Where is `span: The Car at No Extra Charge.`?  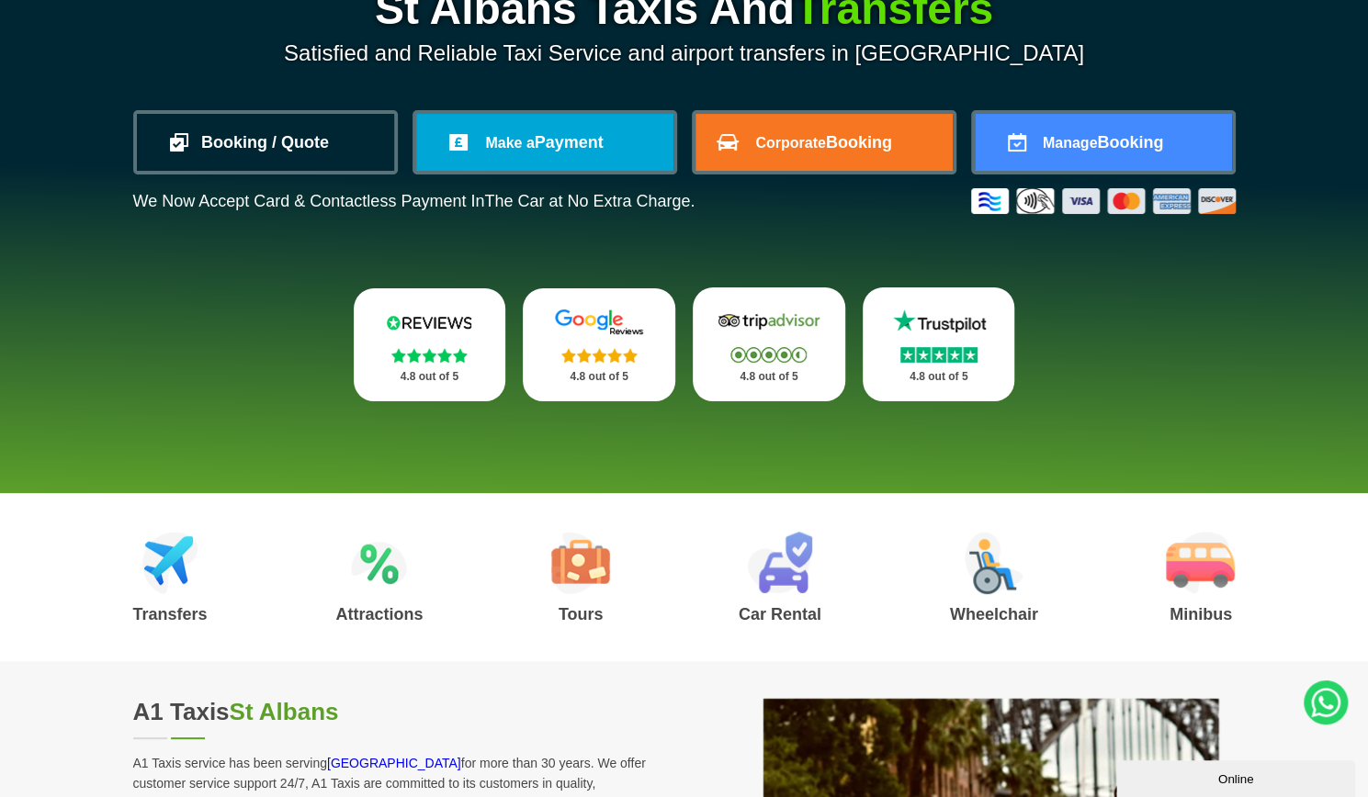 span: The Car at No Extra Charge. is located at coordinates (589, 201).